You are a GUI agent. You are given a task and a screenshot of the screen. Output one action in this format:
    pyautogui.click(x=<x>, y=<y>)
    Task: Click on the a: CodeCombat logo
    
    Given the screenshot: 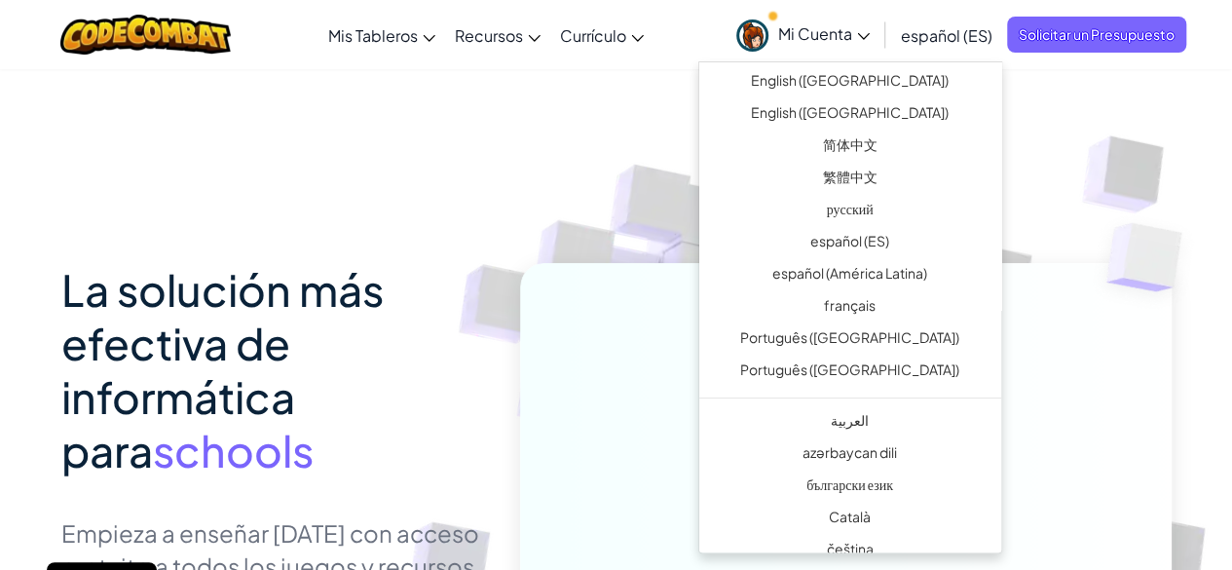 What is the action you would take?
    pyautogui.click(x=145, y=34)
    